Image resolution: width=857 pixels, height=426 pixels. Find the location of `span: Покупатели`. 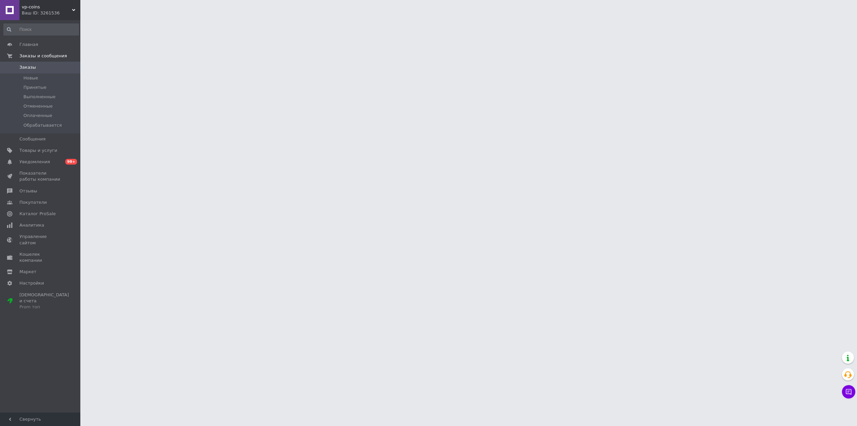

span: Покупатели is located at coordinates (33, 202).